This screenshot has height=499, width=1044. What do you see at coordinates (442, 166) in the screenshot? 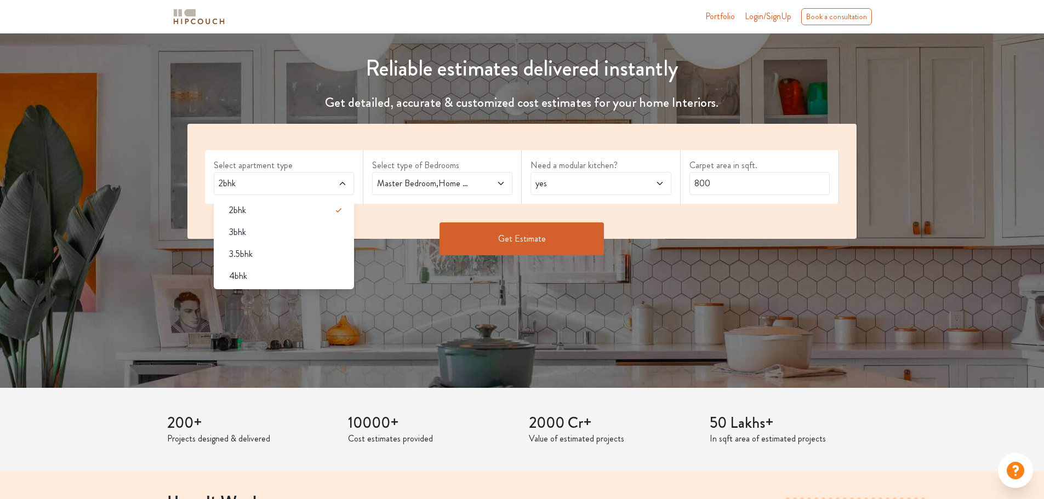
I see `label: Select type of Bedrooms` at bounding box center [442, 166].